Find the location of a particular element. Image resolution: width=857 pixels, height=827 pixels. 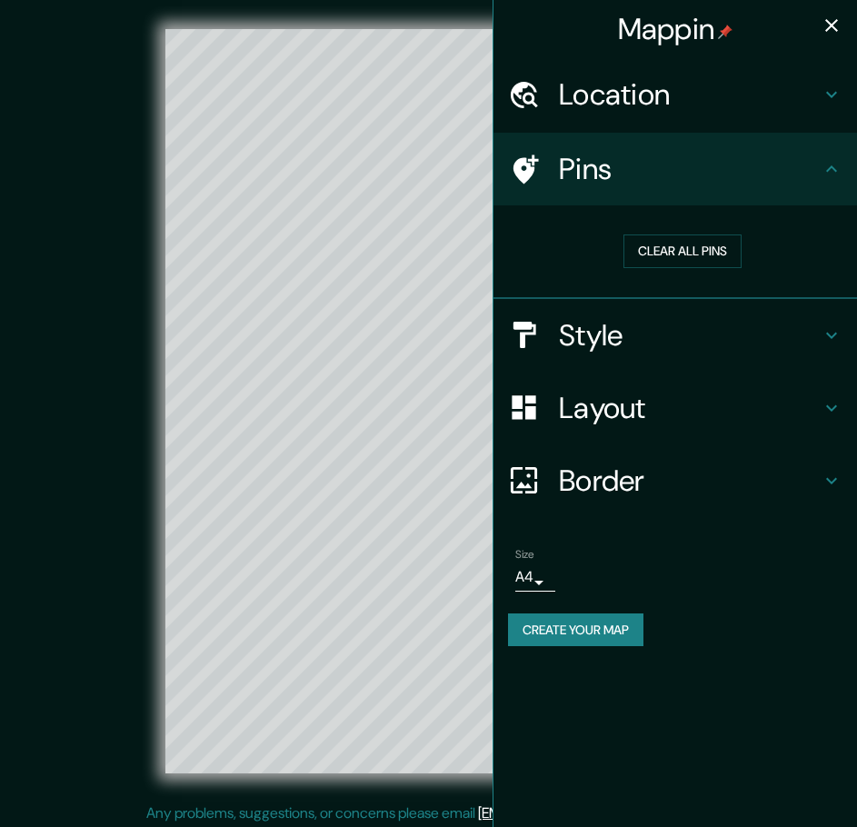

label: Size is located at coordinates (524, 553).